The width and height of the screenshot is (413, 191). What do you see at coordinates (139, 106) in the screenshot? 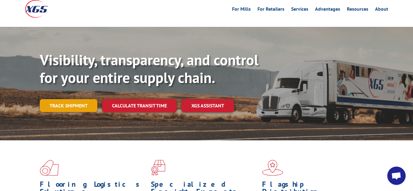
I see `a: Calculate transit time` at bounding box center [139, 106].